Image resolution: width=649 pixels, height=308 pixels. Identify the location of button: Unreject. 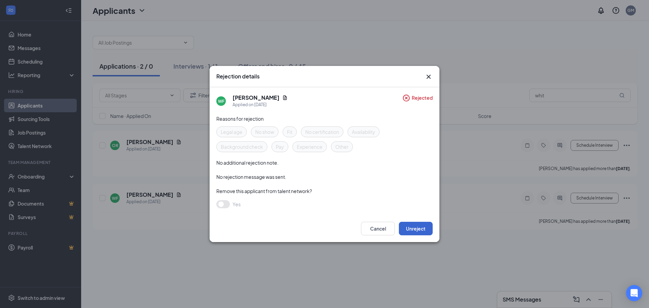
(416, 228).